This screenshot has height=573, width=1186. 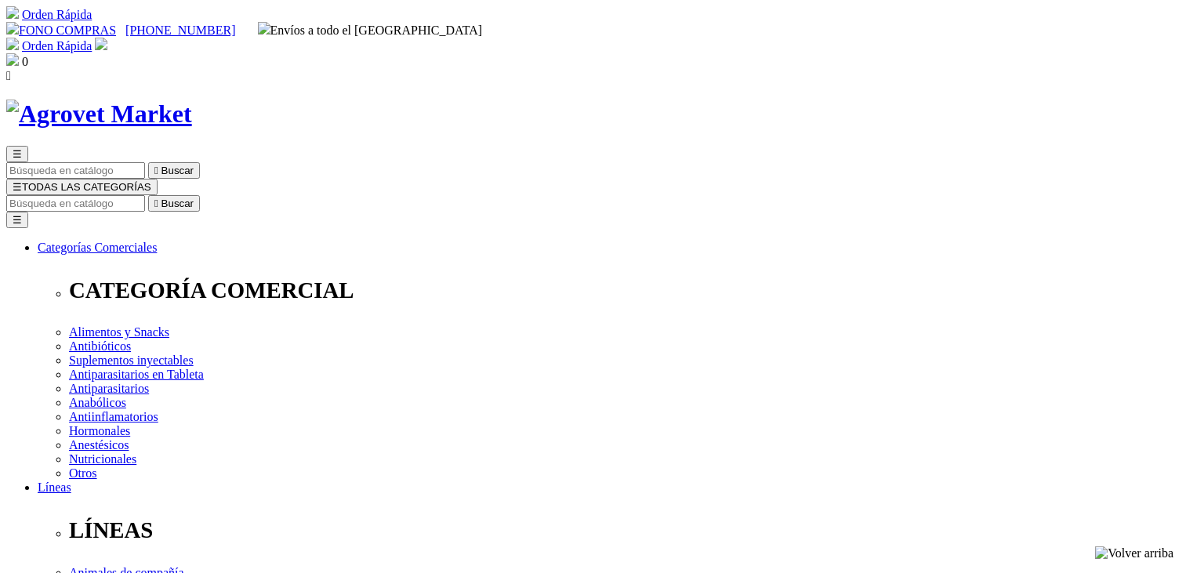 I want to click on span: Antiinflamatorios, so click(x=114, y=416).